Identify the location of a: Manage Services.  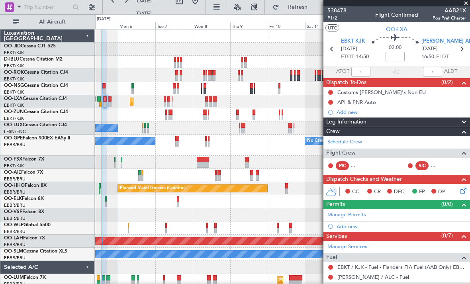
(347, 247).